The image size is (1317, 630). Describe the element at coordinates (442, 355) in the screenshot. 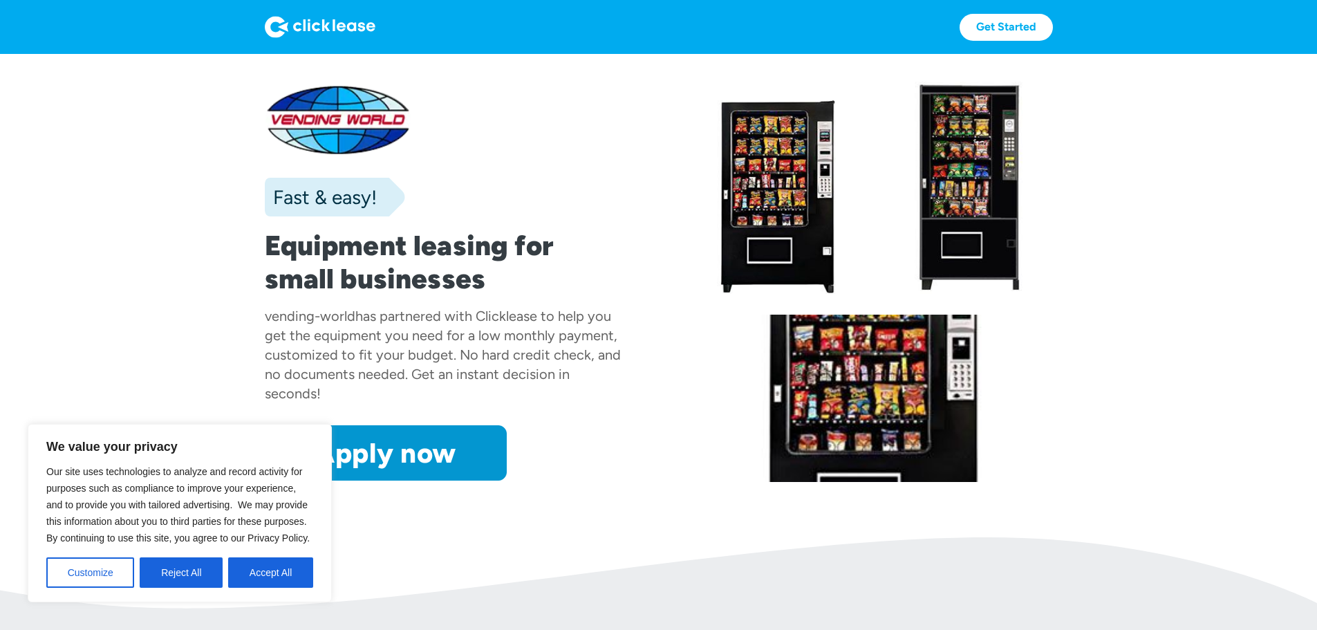

I see `div: has partnered with Clicklease to help you get the equipment you need for a low monthly payment, c...` at that location.